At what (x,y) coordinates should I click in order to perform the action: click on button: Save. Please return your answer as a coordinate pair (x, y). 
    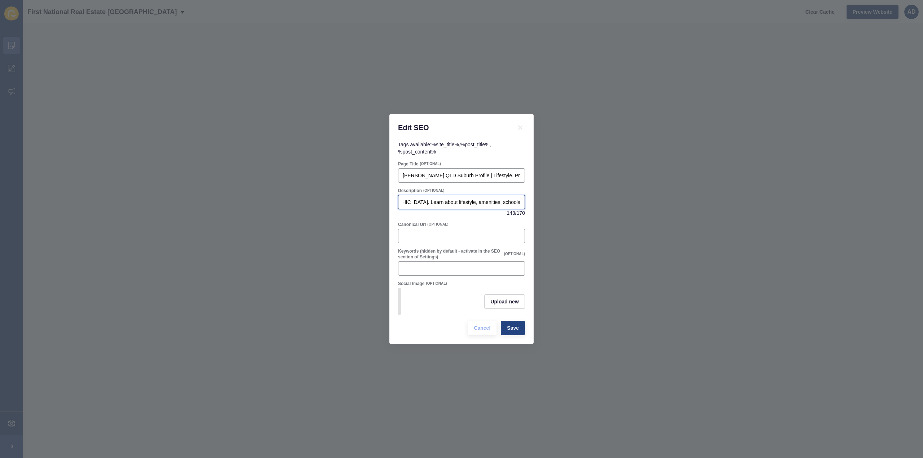
    Looking at the image, I should click on (513, 328).